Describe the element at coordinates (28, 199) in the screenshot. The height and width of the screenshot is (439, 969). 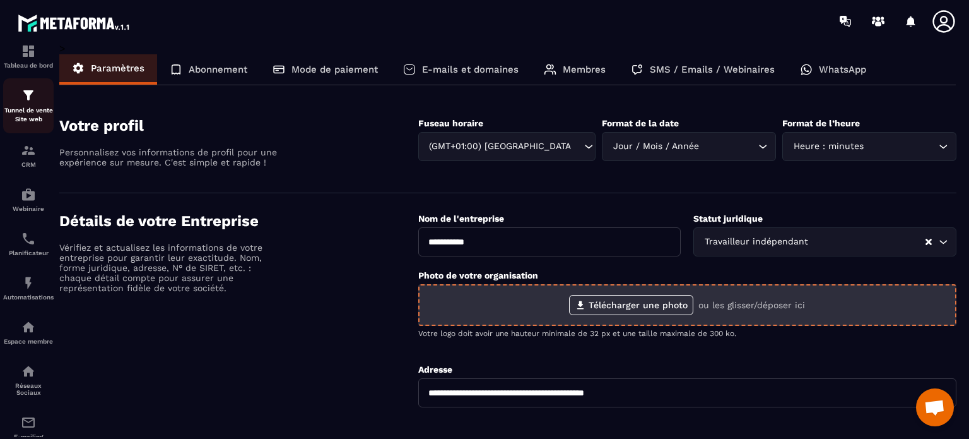
I see `a: automationsautomationsWebinaire` at that location.